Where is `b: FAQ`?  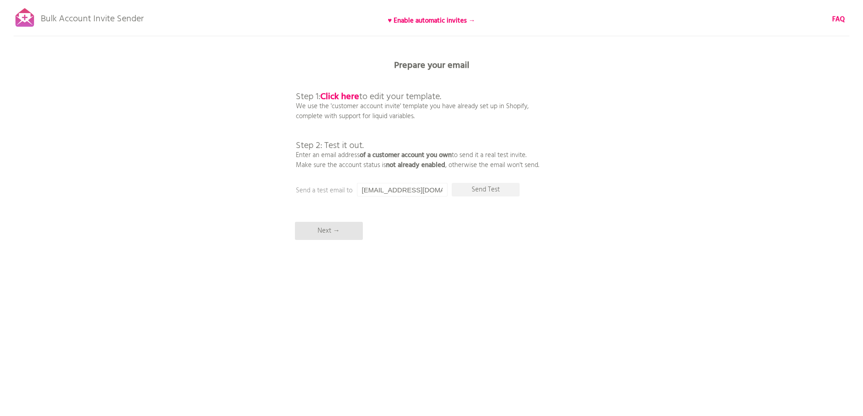 b: FAQ is located at coordinates (839, 19).